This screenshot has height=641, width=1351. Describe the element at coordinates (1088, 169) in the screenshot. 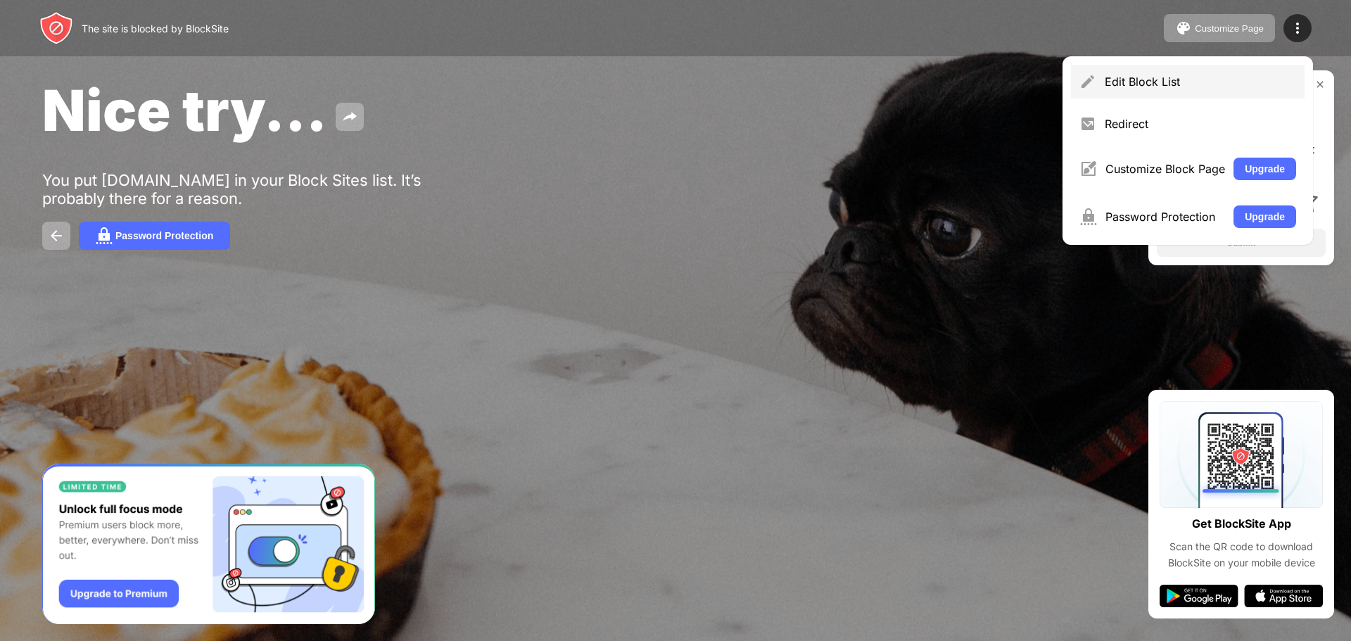

I see `img: menu-customize.svg` at that location.